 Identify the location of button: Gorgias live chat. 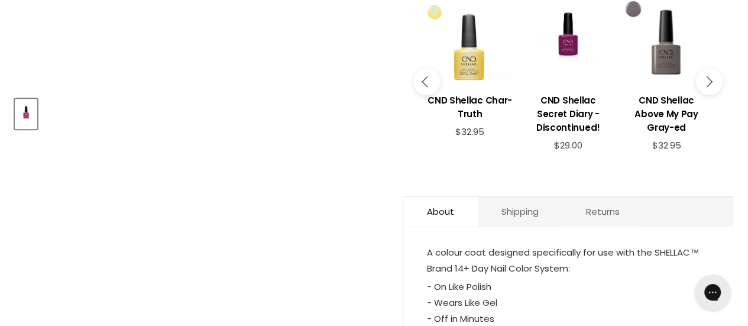
(24, 22).